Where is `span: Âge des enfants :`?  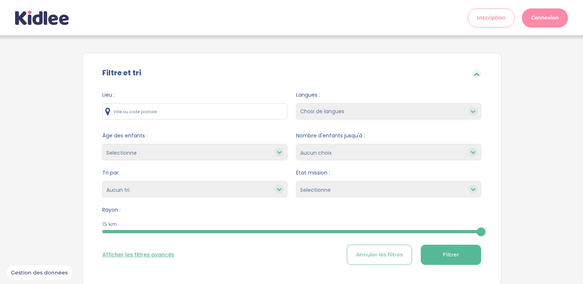
span: Âge des enfants : is located at coordinates (194, 136).